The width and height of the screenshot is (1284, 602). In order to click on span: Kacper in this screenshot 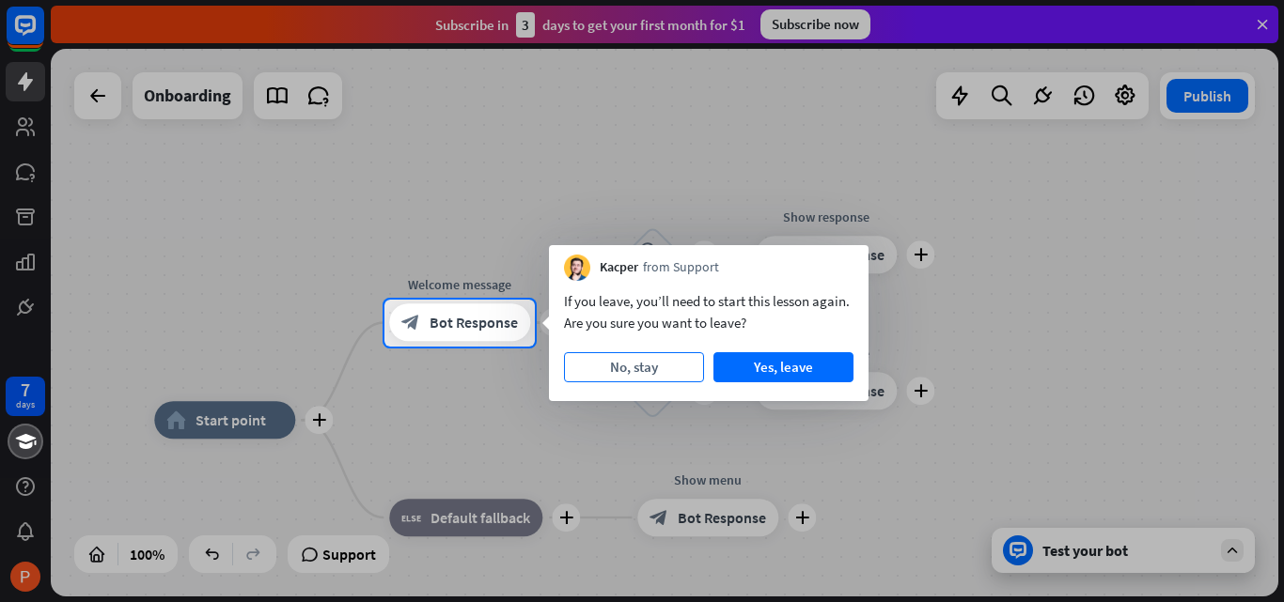, I will do `click(618, 268)`.